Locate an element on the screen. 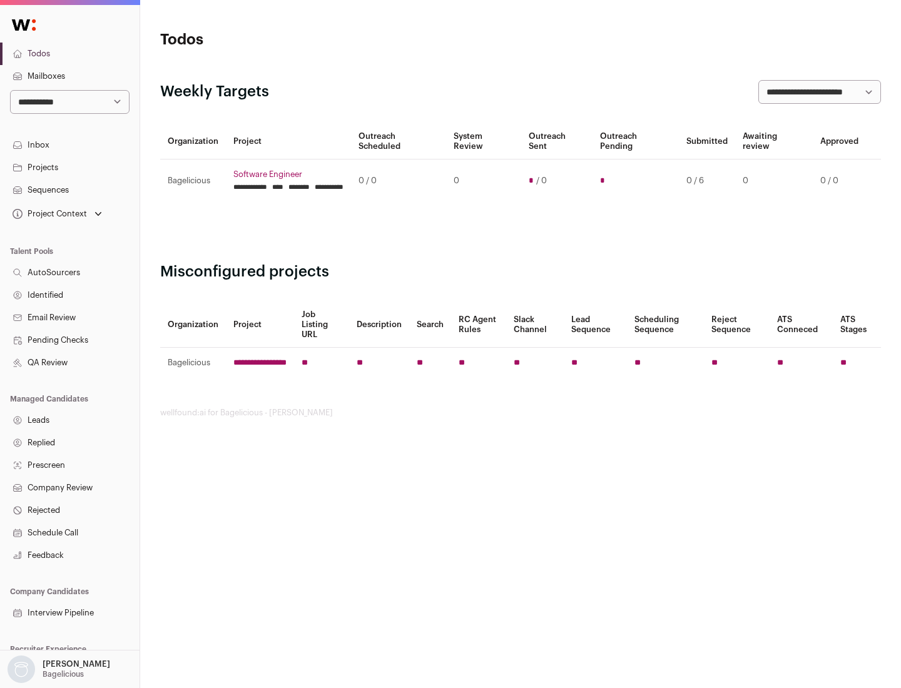 The width and height of the screenshot is (901, 688). img: Wellfound is located at coordinates (24, 25).